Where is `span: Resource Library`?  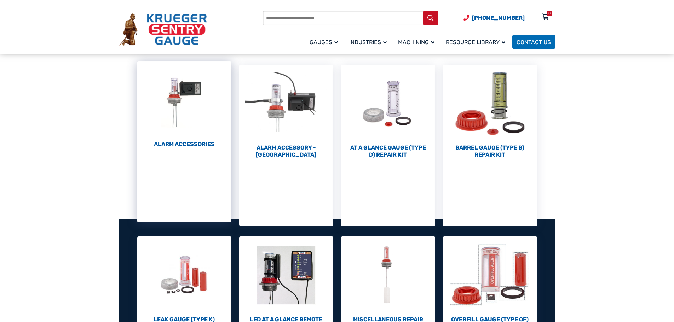
span: Resource Library is located at coordinates (476, 42).